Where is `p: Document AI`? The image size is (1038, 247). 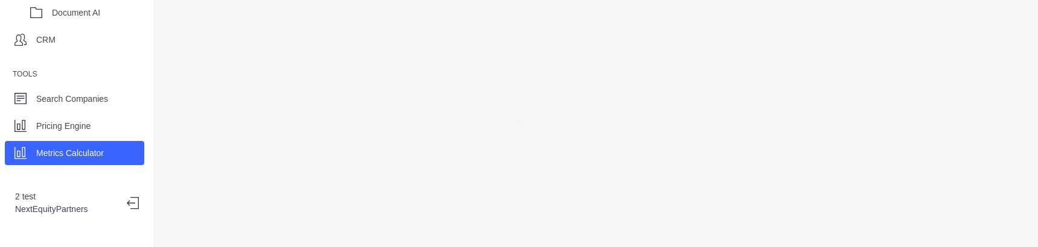
p: Document AI is located at coordinates (98, 13).